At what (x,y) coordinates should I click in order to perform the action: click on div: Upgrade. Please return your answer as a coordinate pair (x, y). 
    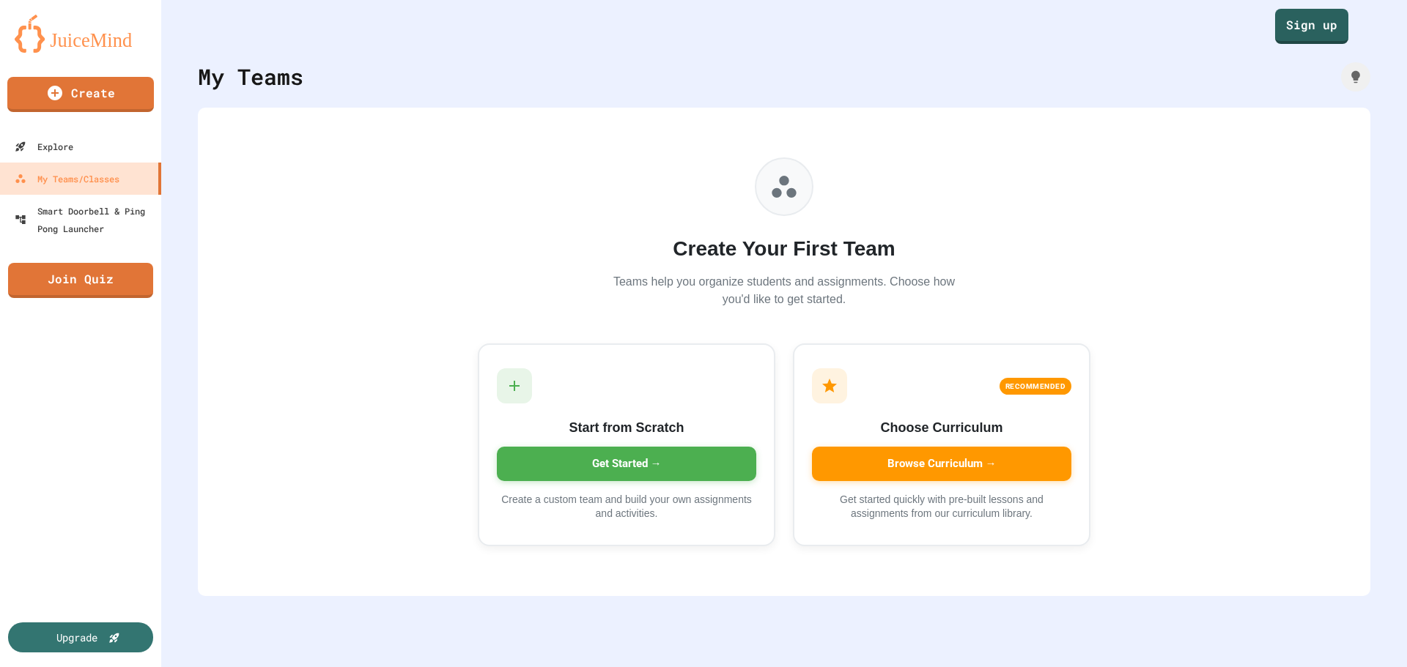
    Looking at the image, I should click on (77, 637).